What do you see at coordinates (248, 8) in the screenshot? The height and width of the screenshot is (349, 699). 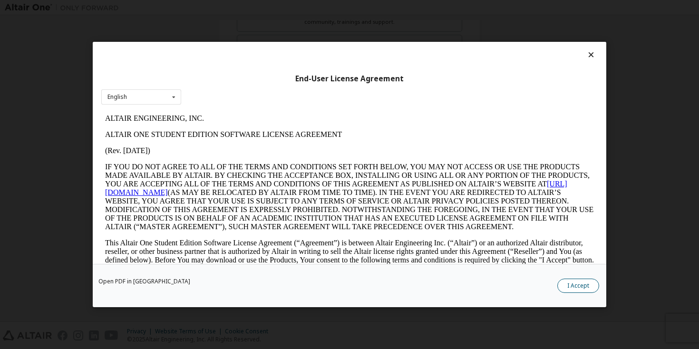 I see `p: ALTAIR ENGINEERING, INC.` at bounding box center [248, 8].